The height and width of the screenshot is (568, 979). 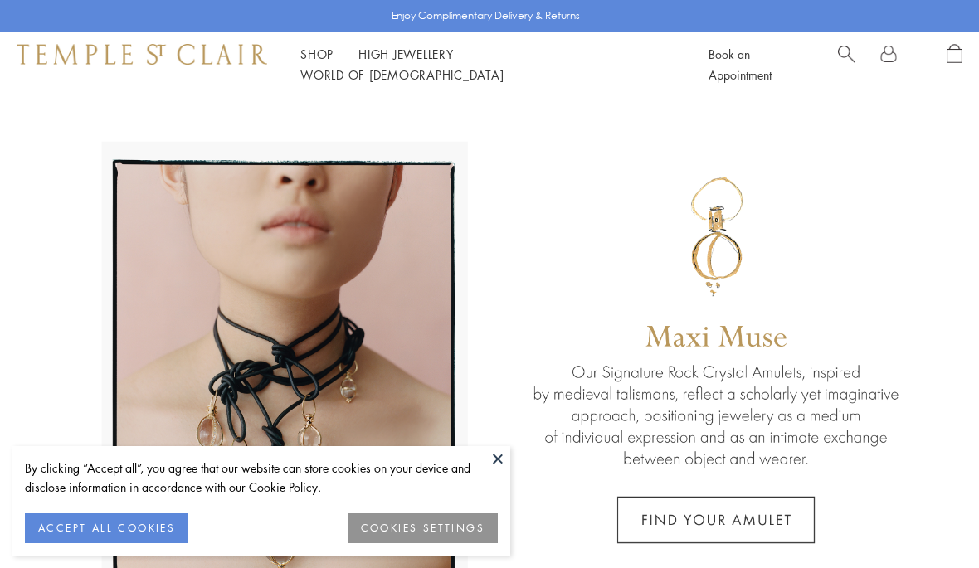 What do you see at coordinates (422, 529) in the screenshot?
I see `button: COOKIES SETTINGS` at bounding box center [422, 529].